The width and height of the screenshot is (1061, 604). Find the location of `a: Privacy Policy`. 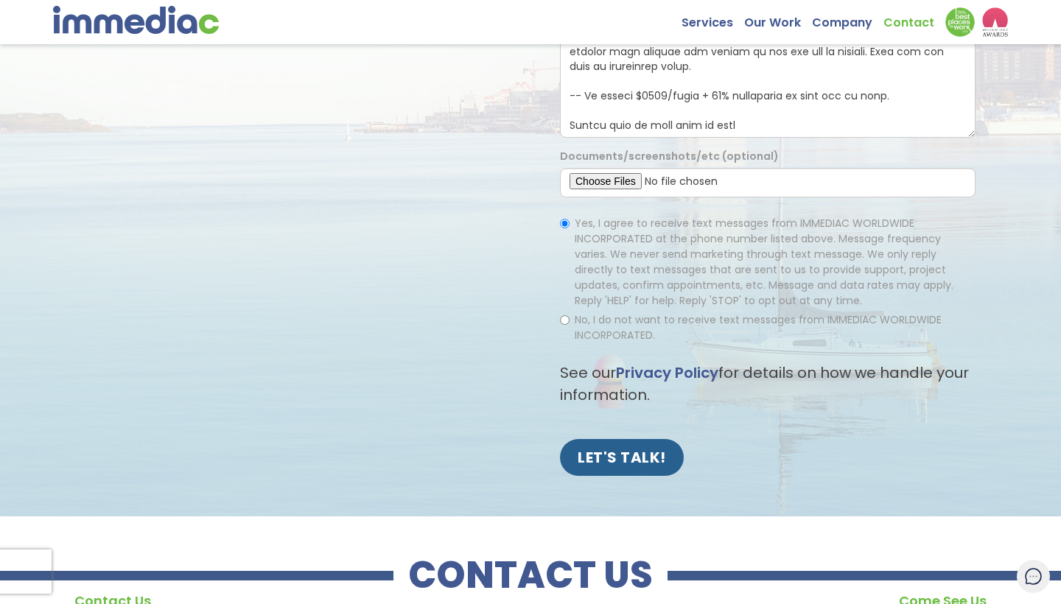

a: Privacy Policy is located at coordinates (667, 373).